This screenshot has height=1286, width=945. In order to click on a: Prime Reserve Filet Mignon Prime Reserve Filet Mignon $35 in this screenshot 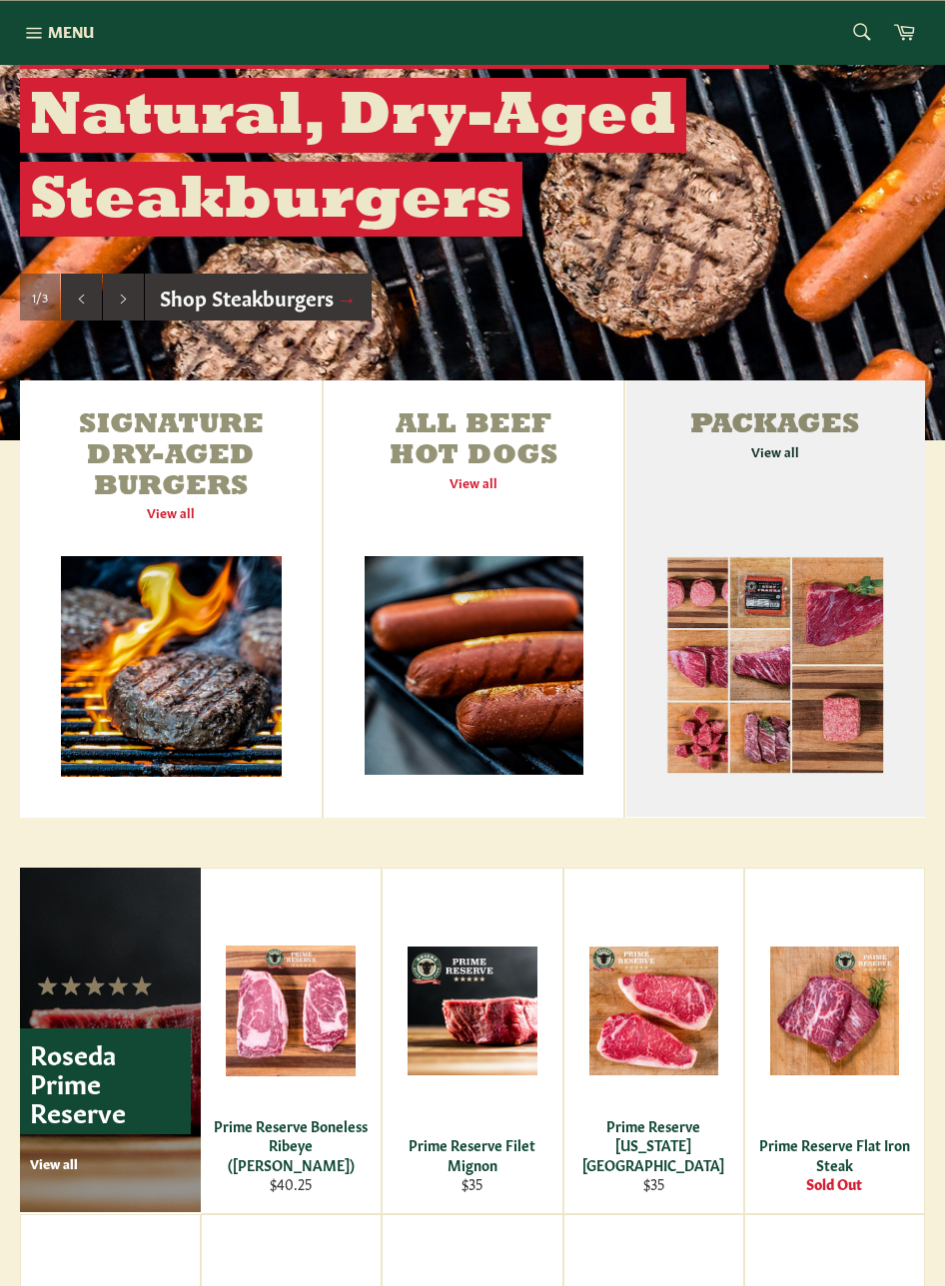, I will do `click(471, 1041)`.